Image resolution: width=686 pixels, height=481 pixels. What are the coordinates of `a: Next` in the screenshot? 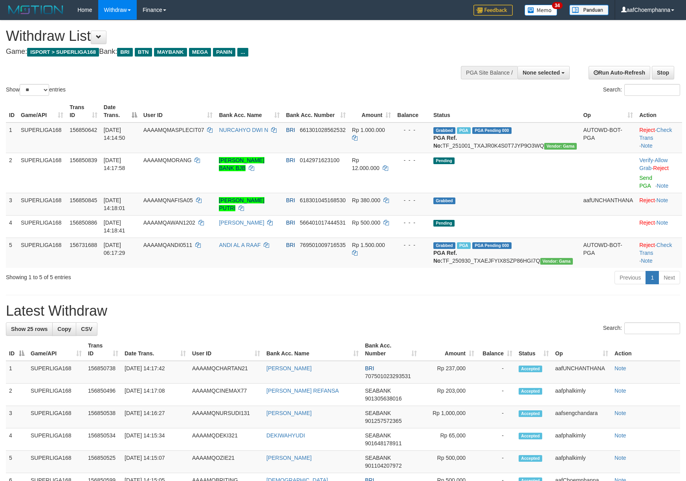 It's located at (669, 278).